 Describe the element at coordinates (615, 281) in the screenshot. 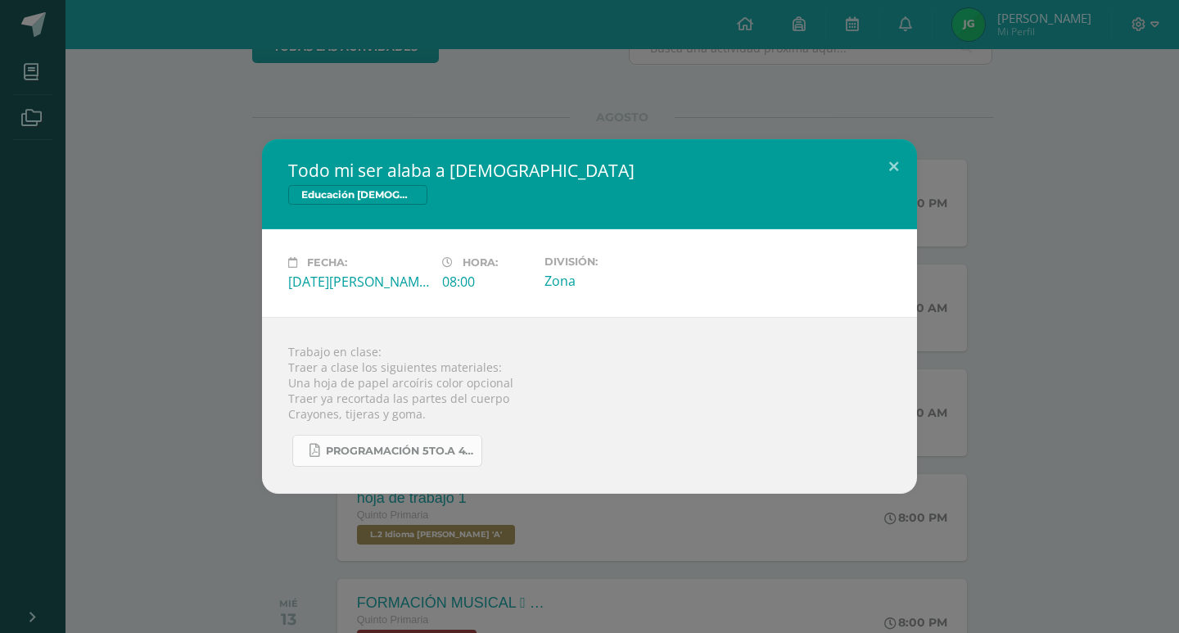

I see `div: Zona` at that location.